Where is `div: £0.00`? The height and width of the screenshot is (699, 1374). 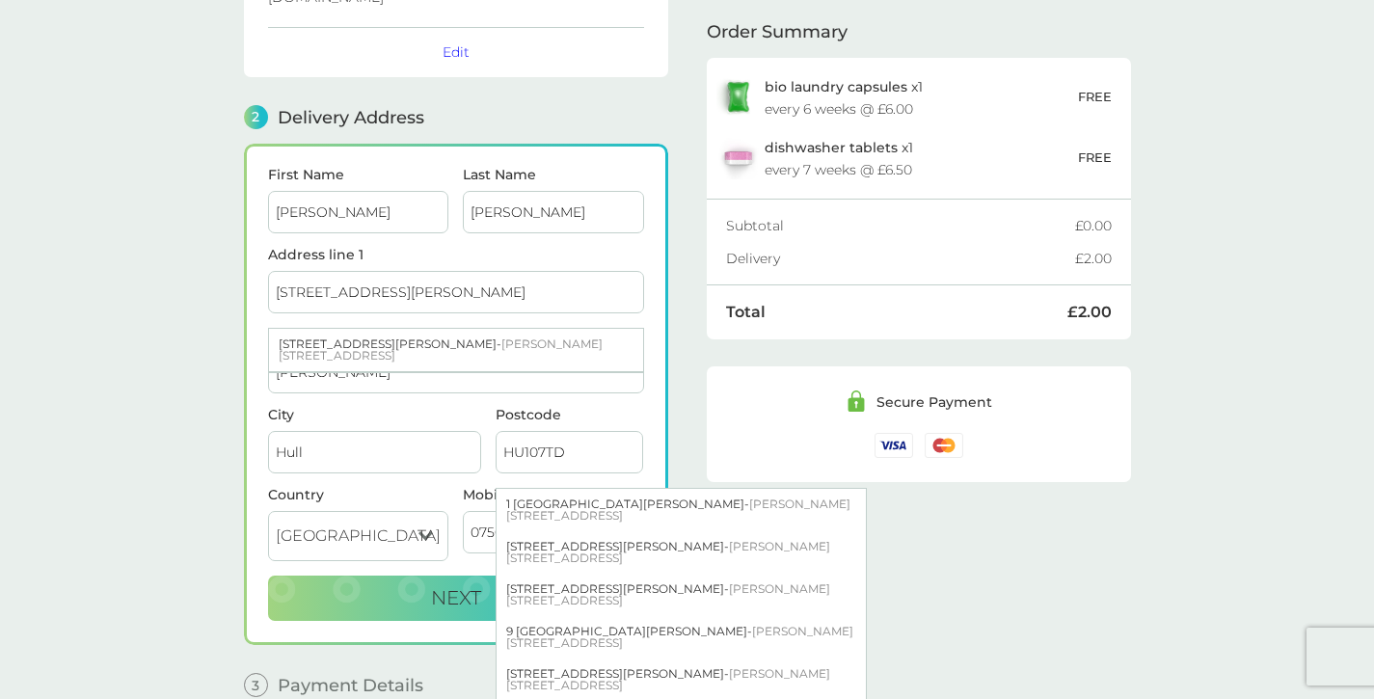
div: £0.00 is located at coordinates (1093, 226).